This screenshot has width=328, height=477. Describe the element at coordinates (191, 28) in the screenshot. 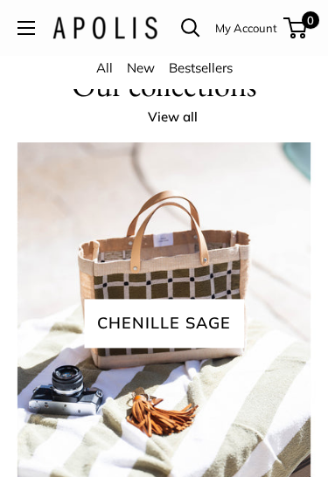

I see `a: Open search` at that location.